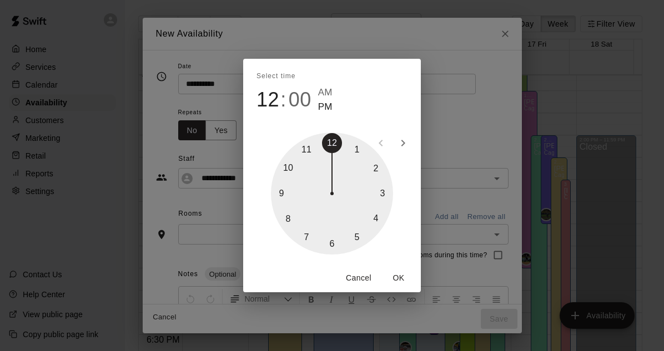 Image resolution: width=664 pixels, height=351 pixels. Describe the element at coordinates (403, 143) in the screenshot. I see `button: open next view` at that location.